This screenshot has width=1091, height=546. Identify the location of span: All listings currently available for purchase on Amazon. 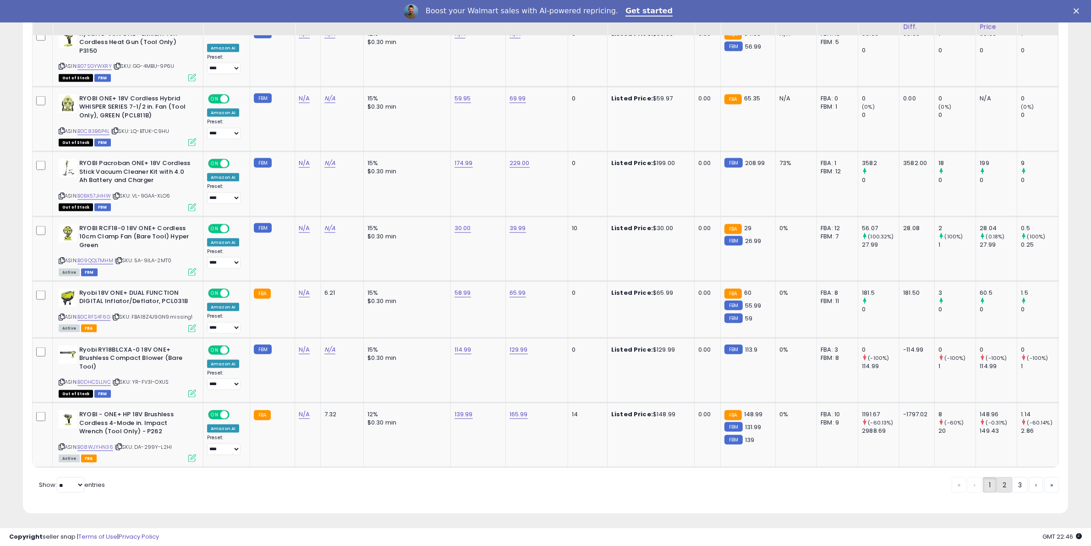
(69, 328).